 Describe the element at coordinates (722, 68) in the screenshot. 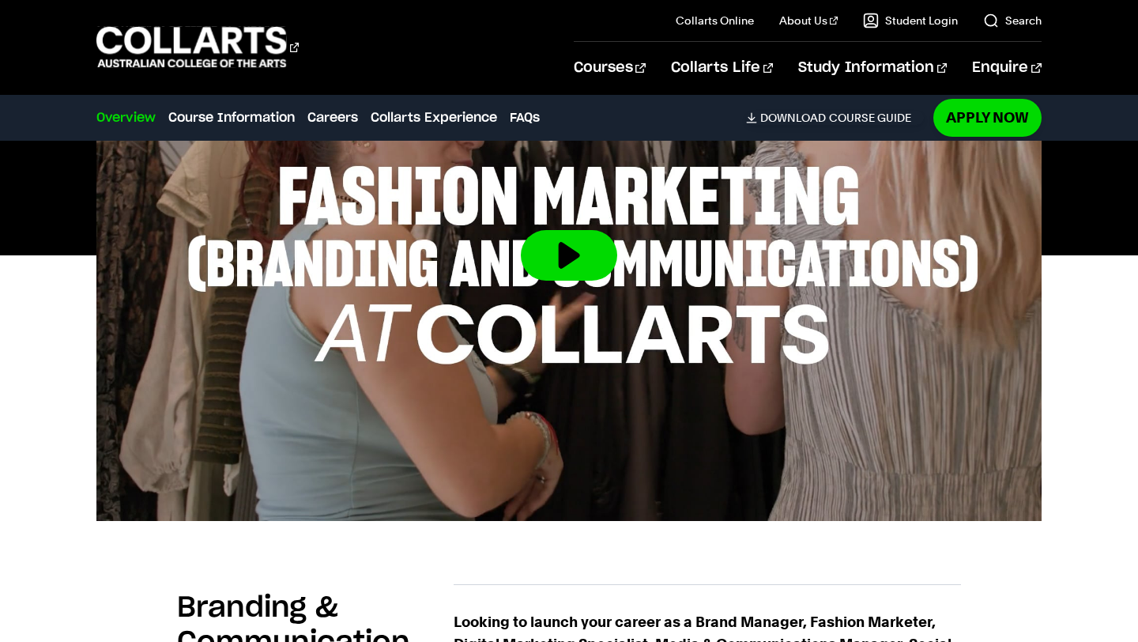

I see `a: Collarts Life` at that location.